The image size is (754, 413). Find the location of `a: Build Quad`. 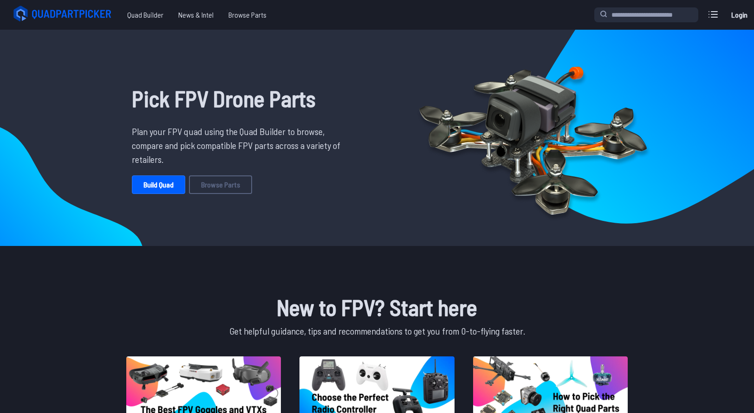

a: Build Quad is located at coordinates (158, 185).